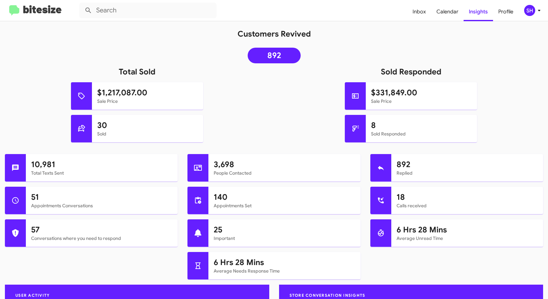 This screenshot has width=548, height=299. What do you see at coordinates (467, 165) in the screenshot?
I see `h1: 892` at bounding box center [467, 165].